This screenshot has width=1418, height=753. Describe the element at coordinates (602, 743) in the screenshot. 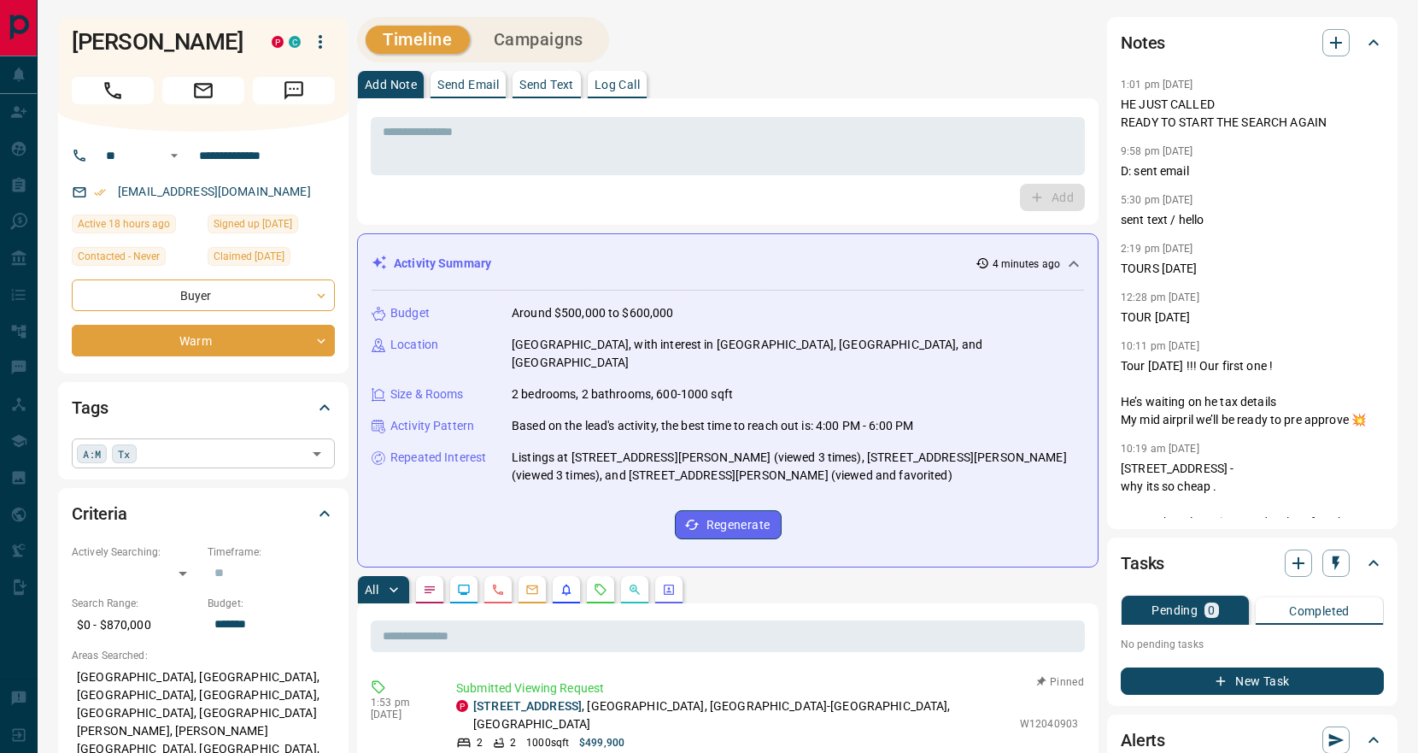

I see `p: $499,900` at that location.